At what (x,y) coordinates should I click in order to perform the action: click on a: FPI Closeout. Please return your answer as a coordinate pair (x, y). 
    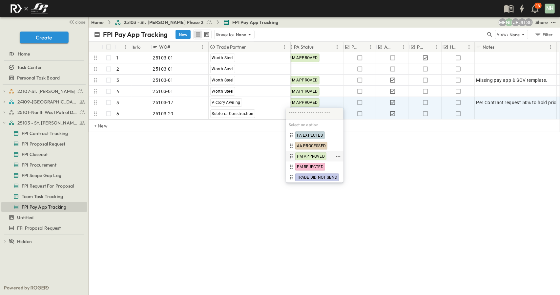
    Looking at the image, I should click on (43, 154).